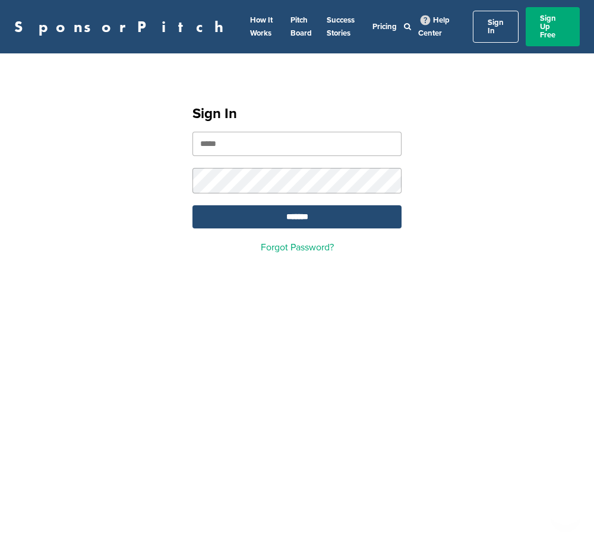 Image resolution: width=594 pixels, height=534 pixels. Describe the element at coordinates (297, 248) in the screenshot. I see `a: Forgot Password?` at that location.